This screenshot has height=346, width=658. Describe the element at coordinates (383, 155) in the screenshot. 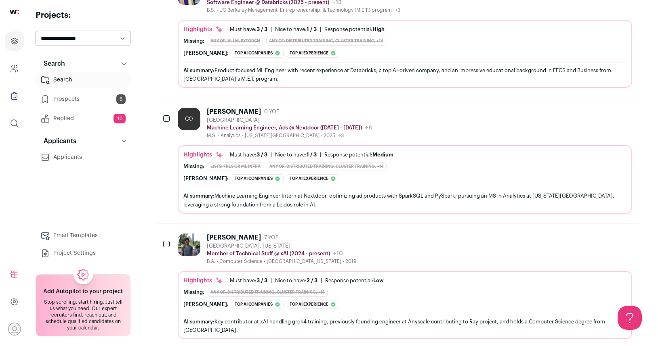

I see `span: Medium` at that location.